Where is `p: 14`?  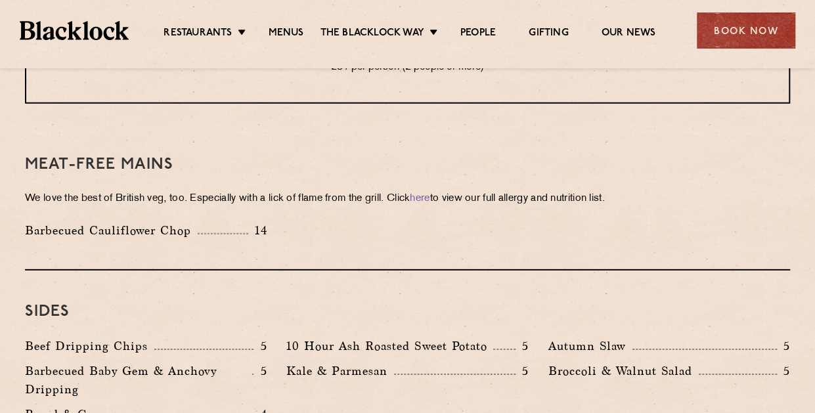
p: 14 is located at coordinates (257, 230).